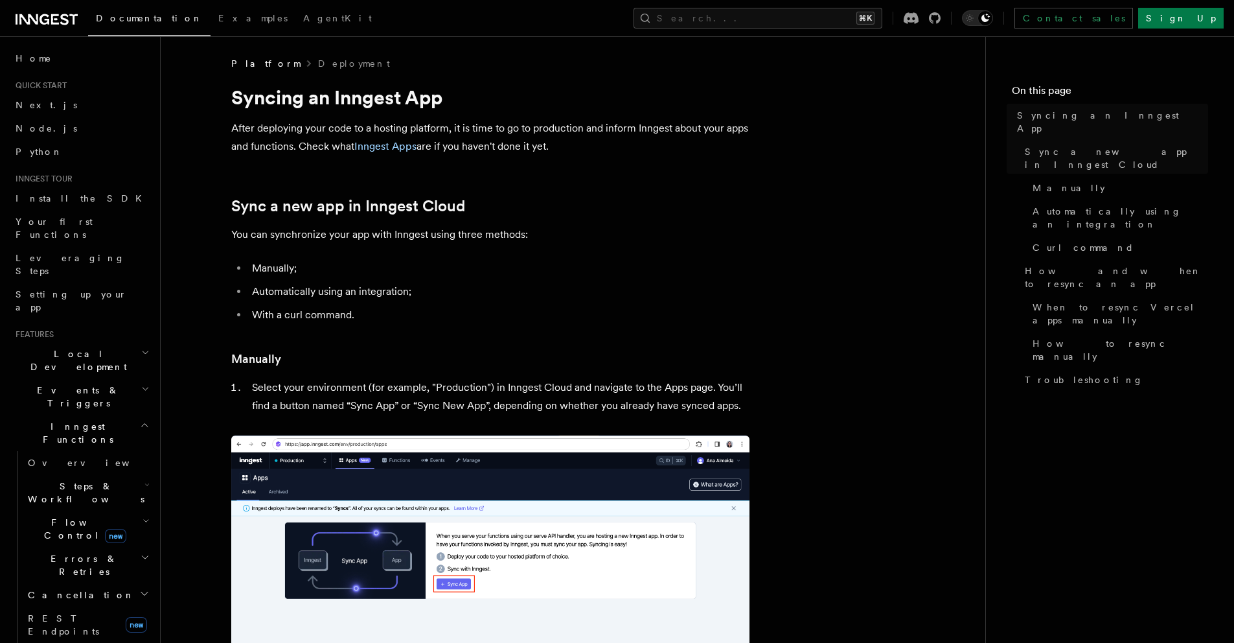 Image resolution: width=1234 pixels, height=643 pixels. I want to click on button: Toggle dark mode, so click(978, 18).